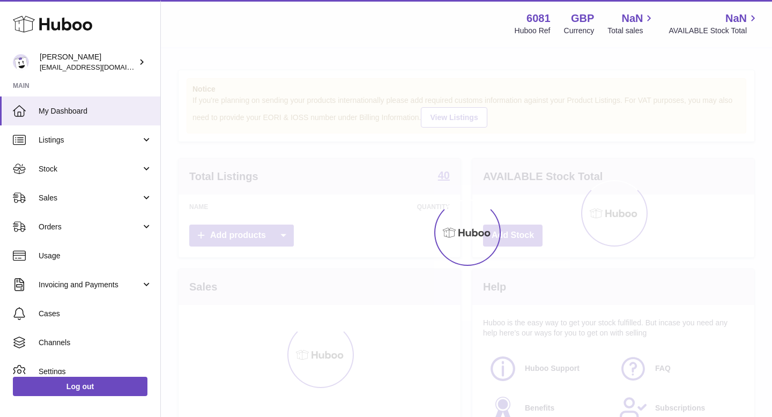 The image size is (772, 417). I want to click on strong: GBP, so click(582, 18).